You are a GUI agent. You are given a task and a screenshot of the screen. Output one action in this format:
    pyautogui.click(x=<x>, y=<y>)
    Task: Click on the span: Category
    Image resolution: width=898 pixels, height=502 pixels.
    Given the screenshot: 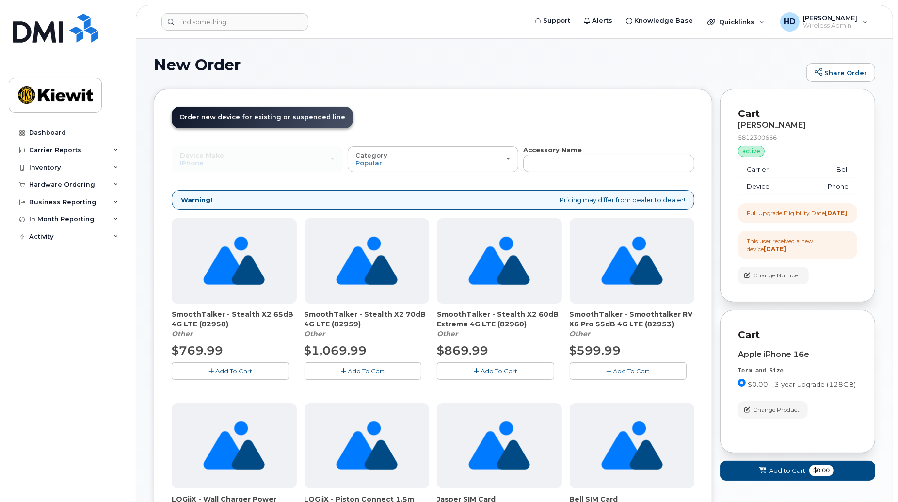 What is the action you would take?
    pyautogui.click(x=372, y=155)
    